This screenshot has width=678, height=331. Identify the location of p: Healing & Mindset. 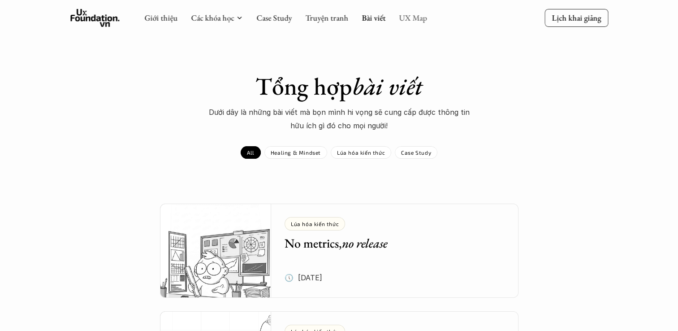
(296, 152).